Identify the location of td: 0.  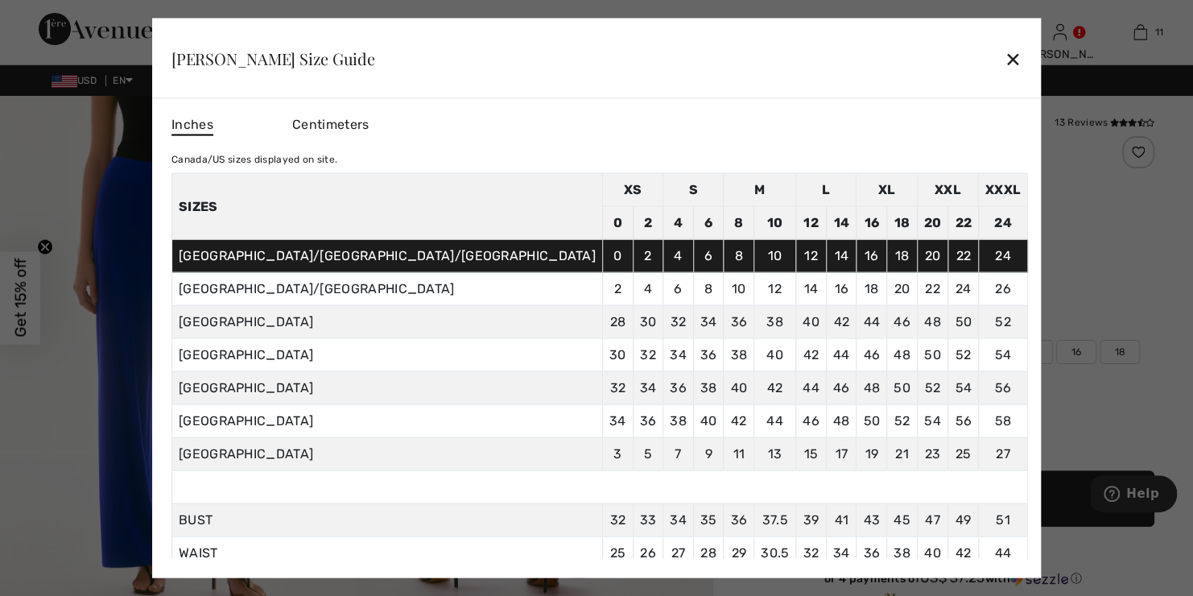
(618, 255).